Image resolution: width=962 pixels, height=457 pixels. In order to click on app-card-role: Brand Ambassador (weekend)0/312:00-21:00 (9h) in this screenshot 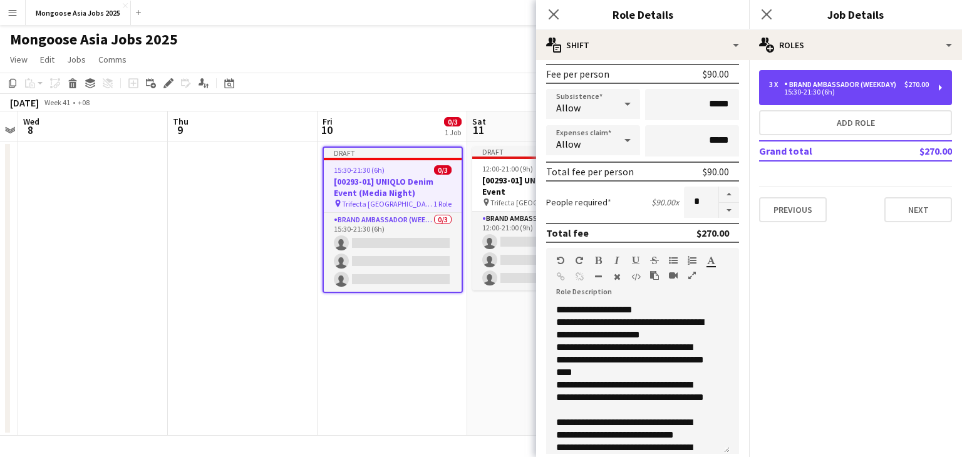, I will do `click(542, 251)`.